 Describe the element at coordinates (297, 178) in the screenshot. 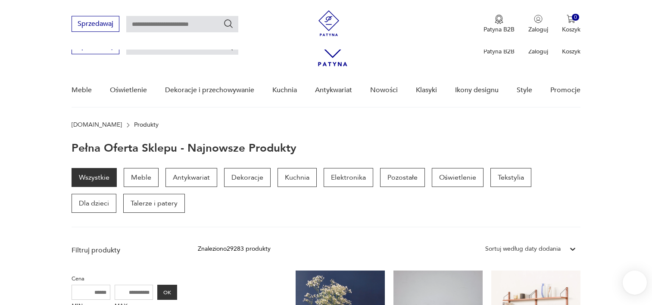

I see `p: Kuchnia` at that location.